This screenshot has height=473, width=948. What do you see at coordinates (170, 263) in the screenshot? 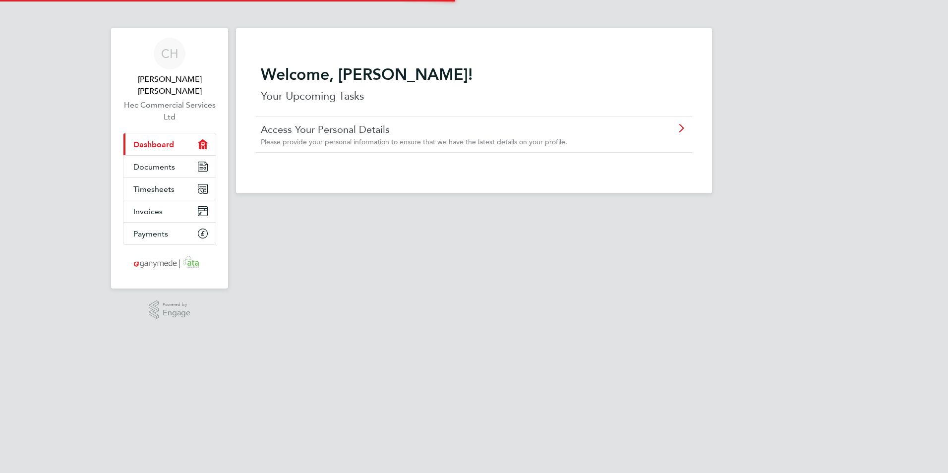
I see `img: ganymedesolutions-logo-retina.png` at bounding box center [170, 263].